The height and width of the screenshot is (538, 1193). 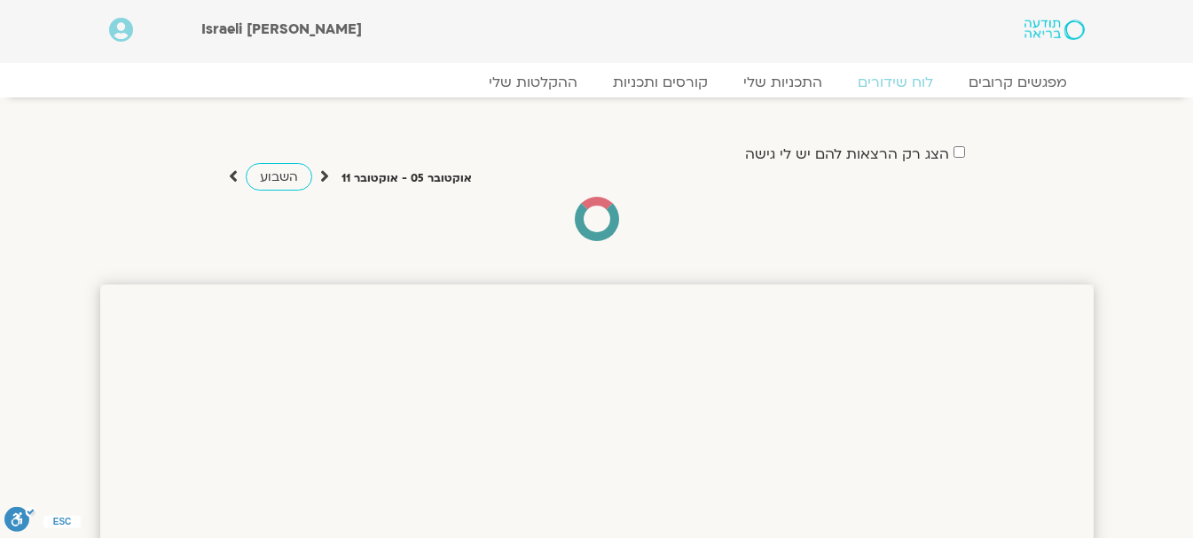 What do you see at coordinates (895, 82) in the screenshot?
I see `a: לוח שידורים` at bounding box center [895, 82].